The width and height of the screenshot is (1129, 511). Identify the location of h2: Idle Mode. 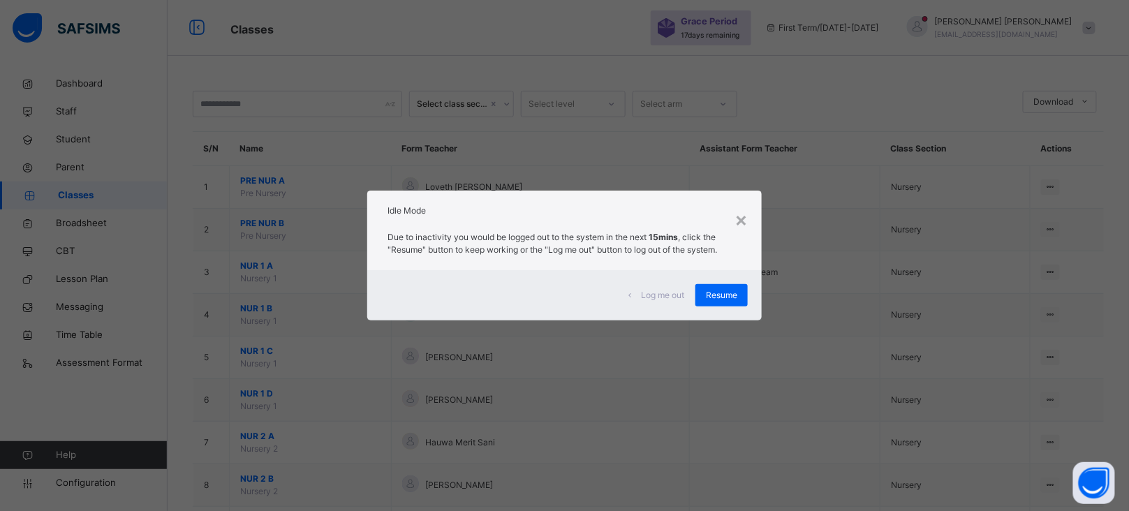
(565, 211).